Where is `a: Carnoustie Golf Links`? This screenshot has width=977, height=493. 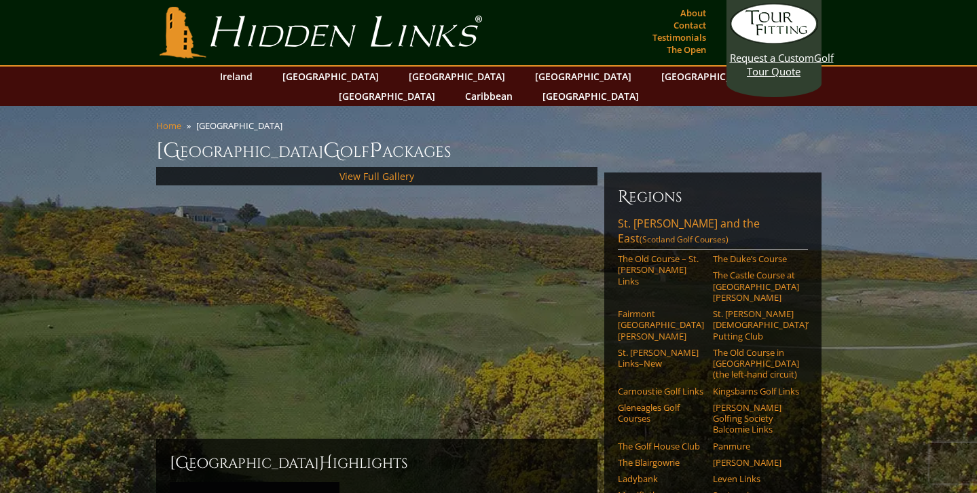 a: Carnoustie Golf Links is located at coordinates (660, 391).